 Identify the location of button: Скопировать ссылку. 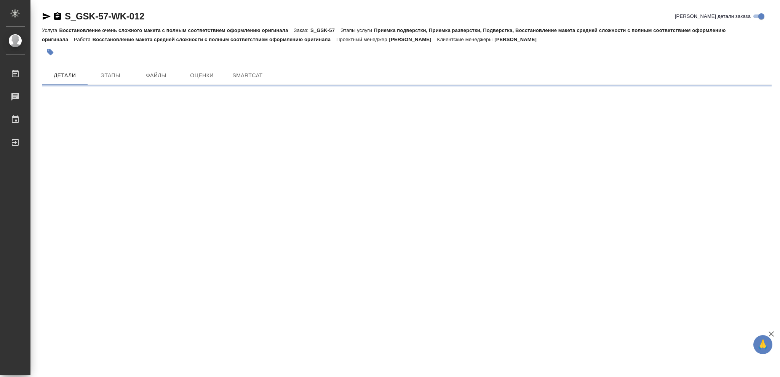
(58, 16).